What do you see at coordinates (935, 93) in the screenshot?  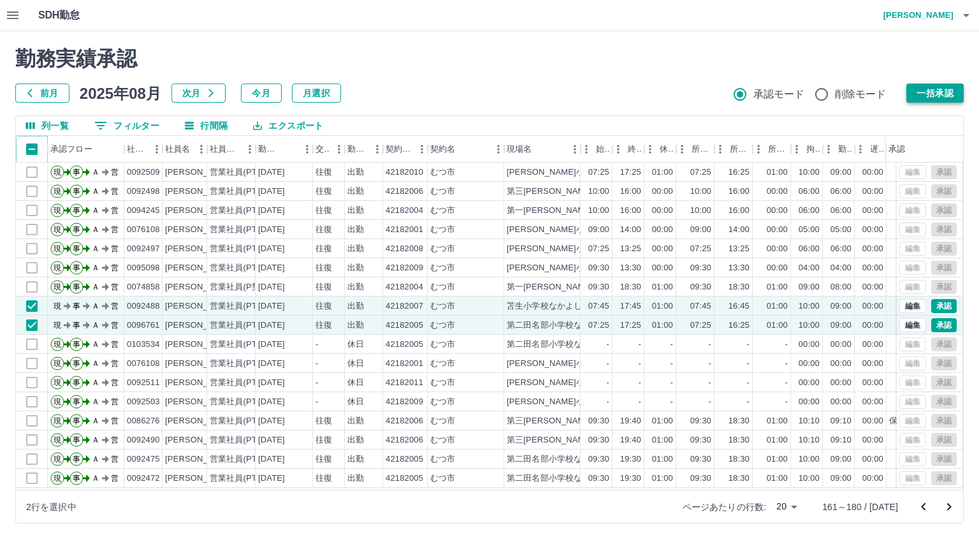 I see `button: 一括承認` at bounding box center [935, 93].